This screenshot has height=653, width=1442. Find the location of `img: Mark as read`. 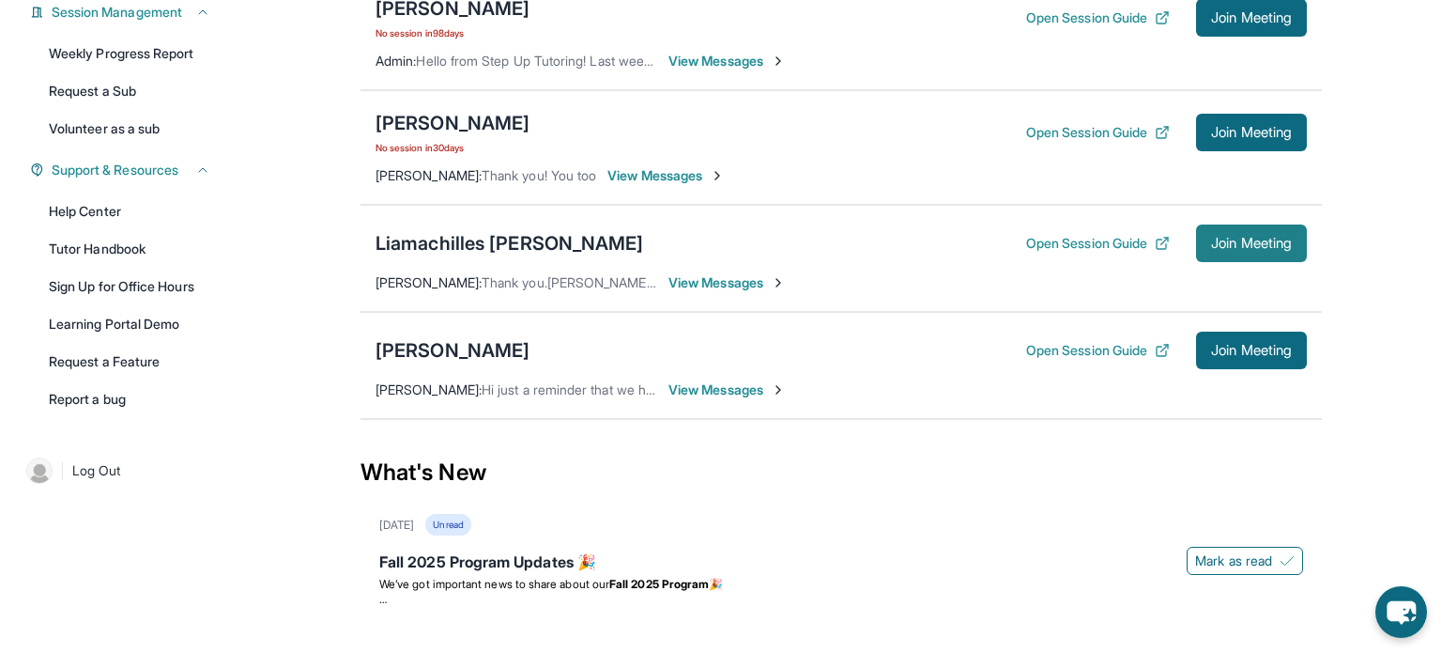

img: Mark as read is located at coordinates (1287, 561).